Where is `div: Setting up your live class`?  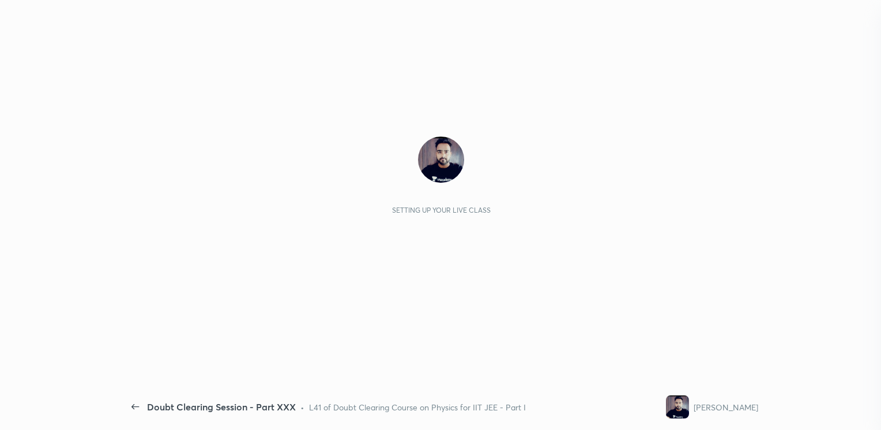 div: Setting up your live class is located at coordinates (441, 210).